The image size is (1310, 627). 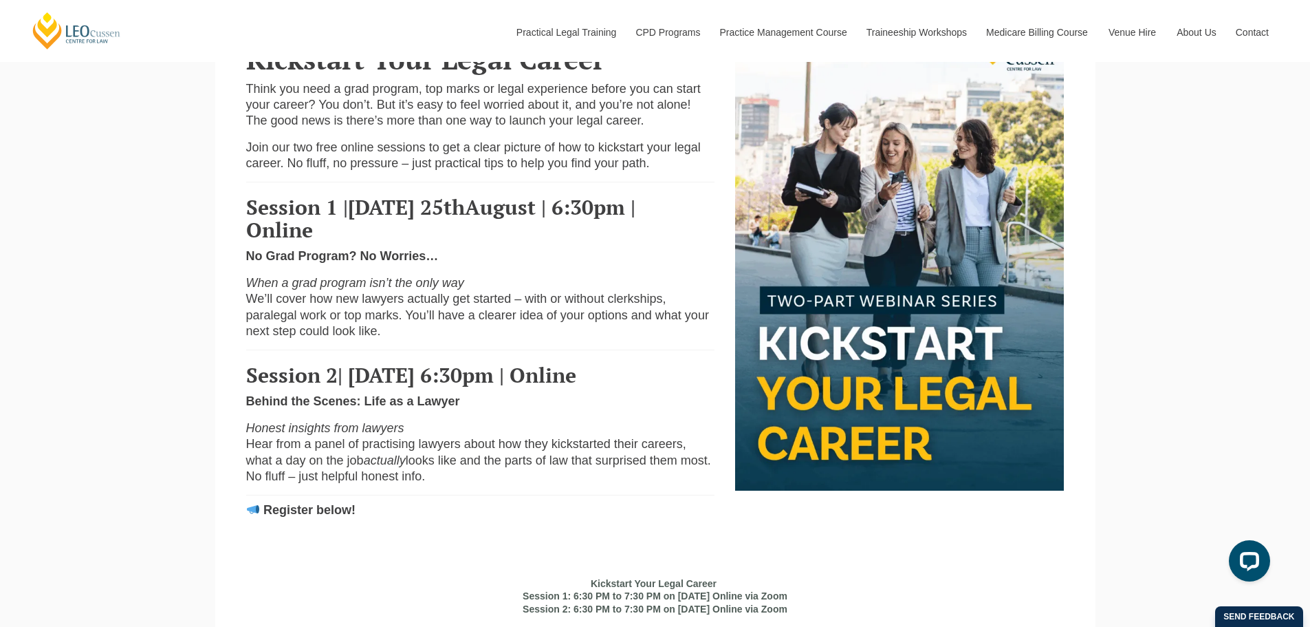 What do you see at coordinates (355, 283) in the screenshot?
I see `span: When a grad program isn’t the only way` at bounding box center [355, 283].